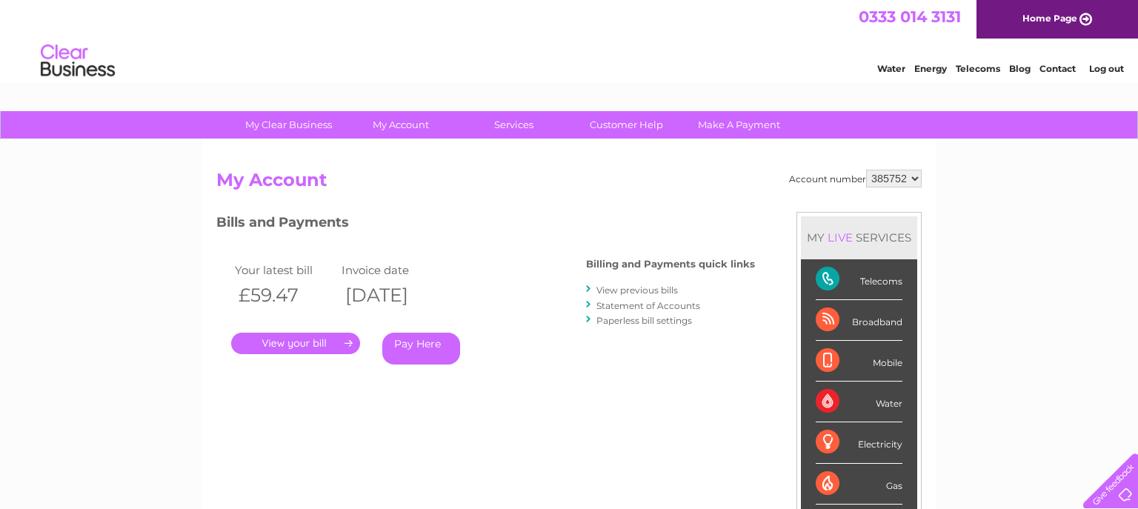 This screenshot has height=509, width=1138. What do you see at coordinates (626, 124) in the screenshot?
I see `a: Customer Help` at bounding box center [626, 124].